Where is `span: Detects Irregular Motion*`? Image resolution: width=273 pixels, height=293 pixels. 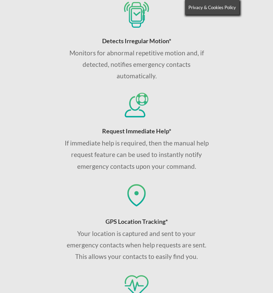
span: Detects Irregular Motion* is located at coordinates (137, 41).